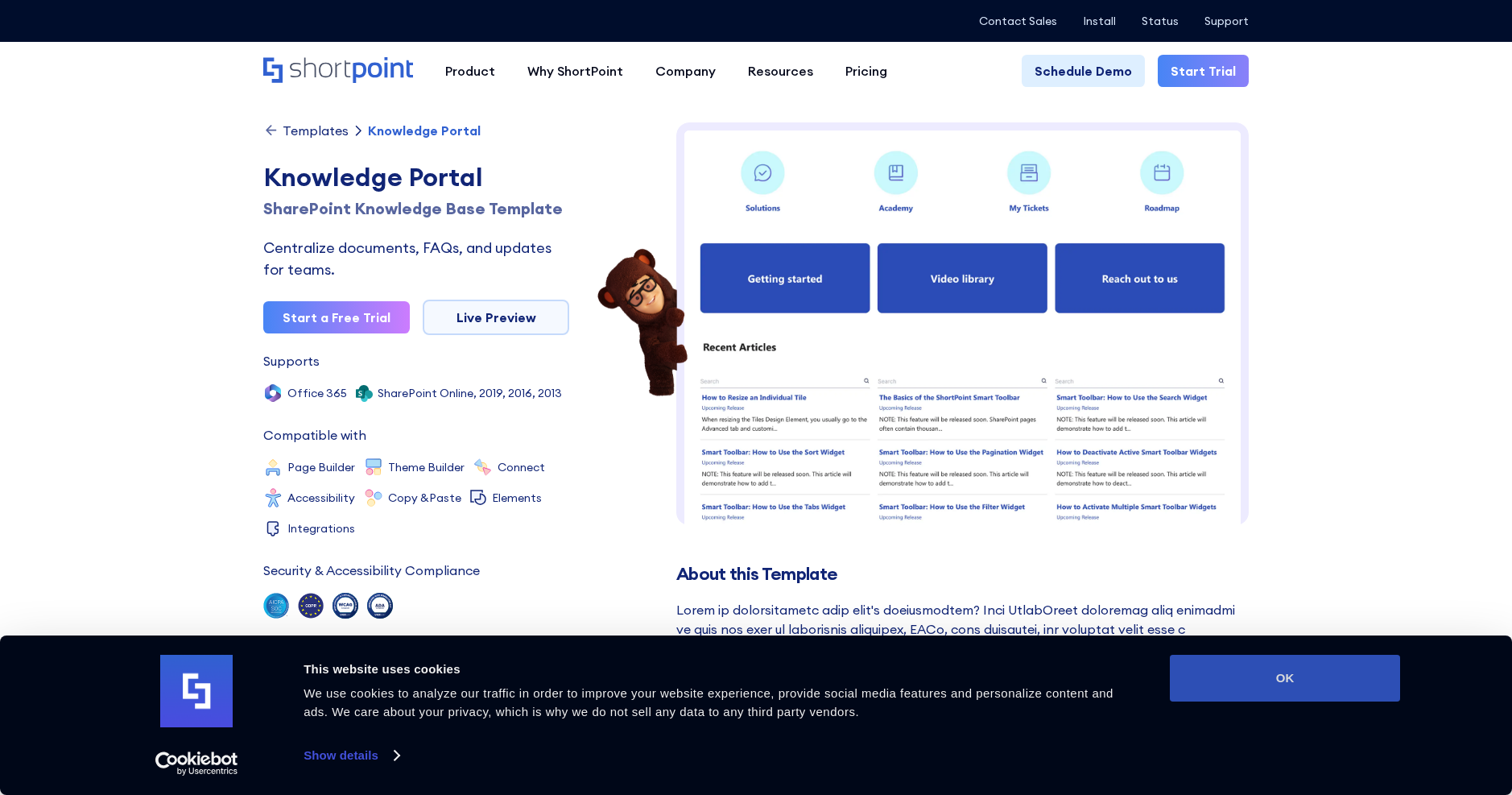 This screenshot has width=1512, height=795. I want to click on a: Show details, so click(351, 756).